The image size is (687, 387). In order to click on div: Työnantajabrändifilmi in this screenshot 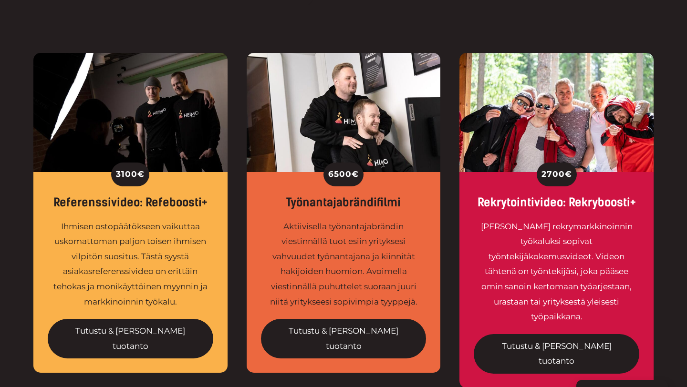, I will do `click(344, 203)`.